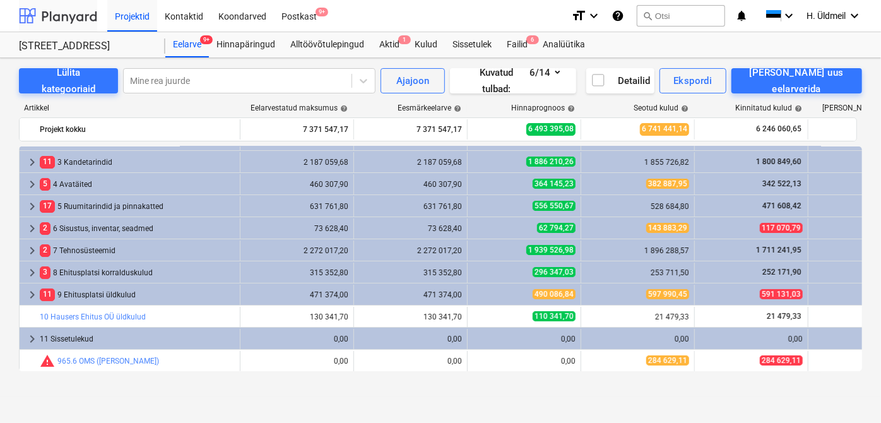  Describe the element at coordinates (517, 45) in the screenshot. I see `a: Failid6` at that location.